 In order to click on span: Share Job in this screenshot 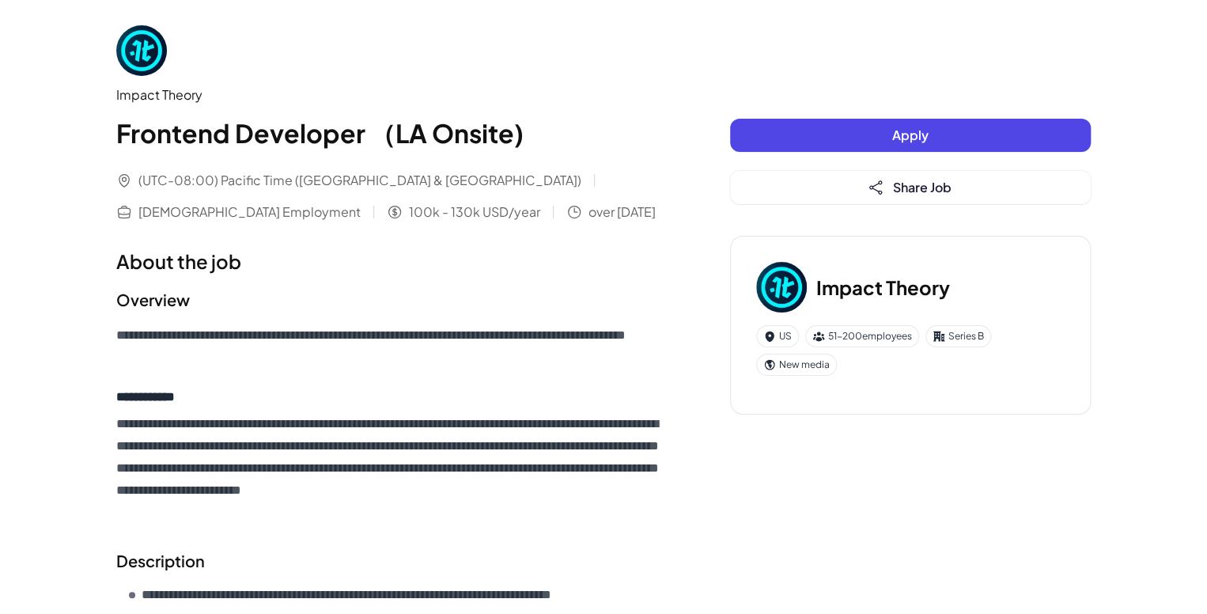, I will do `click(922, 187)`.